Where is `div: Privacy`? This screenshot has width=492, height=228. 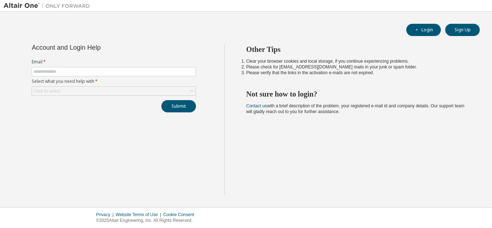 div: Privacy is located at coordinates (106, 215).